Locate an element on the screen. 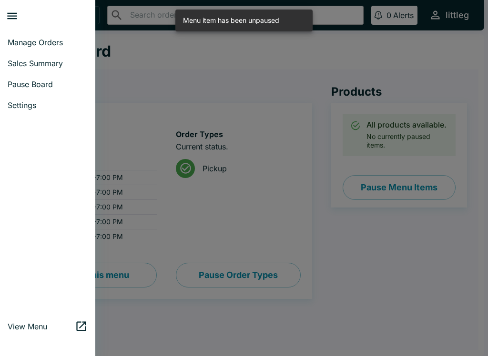 The image size is (488, 356). span: Sales Summary is located at coordinates (48, 63).